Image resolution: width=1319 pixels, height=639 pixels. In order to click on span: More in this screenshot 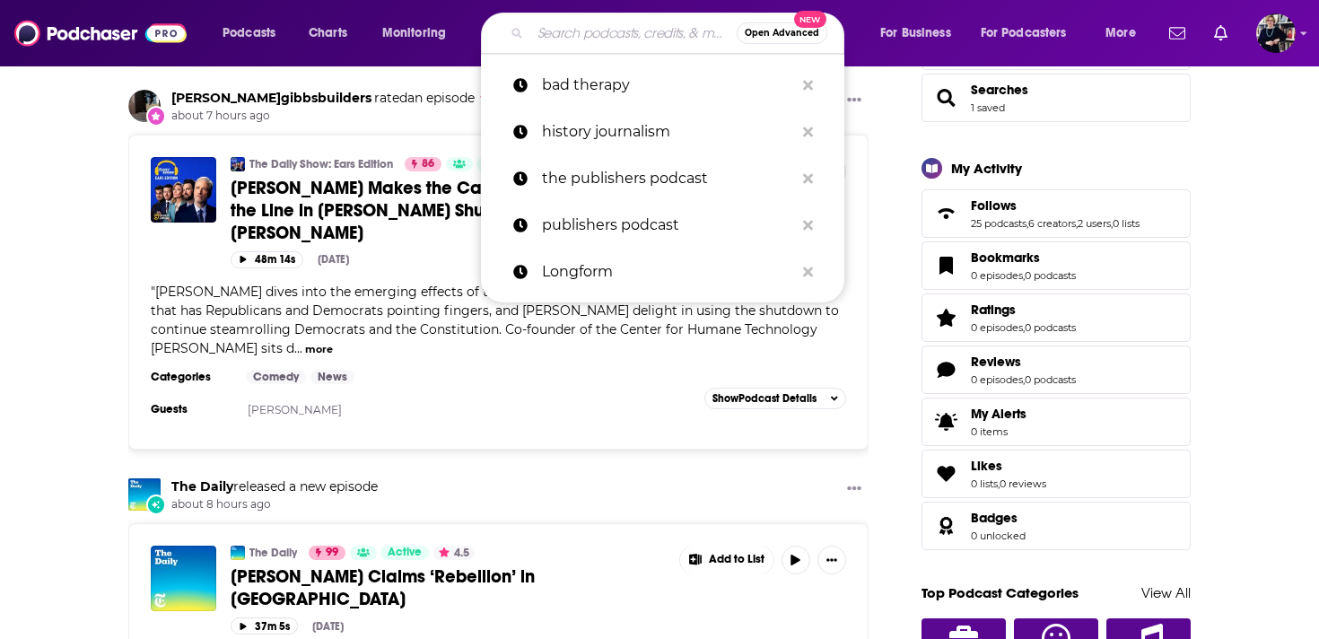, I will do `click(1121, 33)`.